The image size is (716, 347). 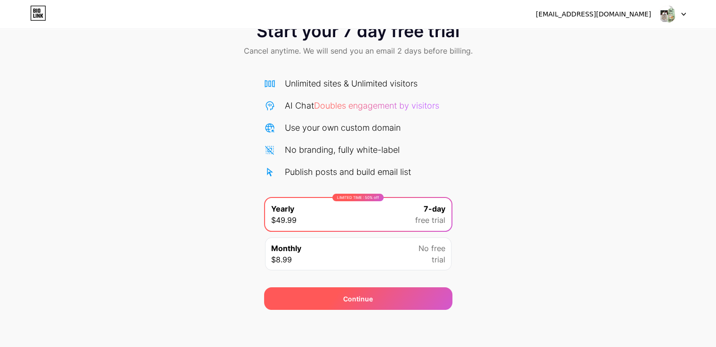 I want to click on div: AI Chat, so click(x=362, y=105).